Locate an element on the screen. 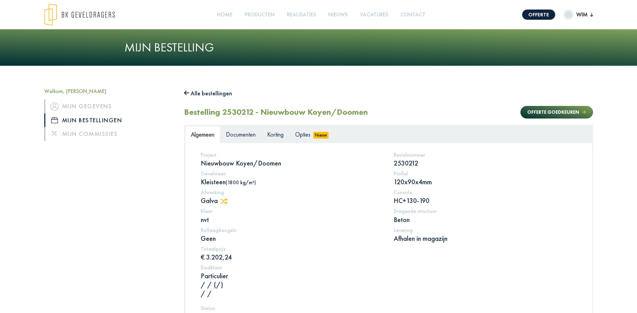  span: Opties is located at coordinates (303, 134).